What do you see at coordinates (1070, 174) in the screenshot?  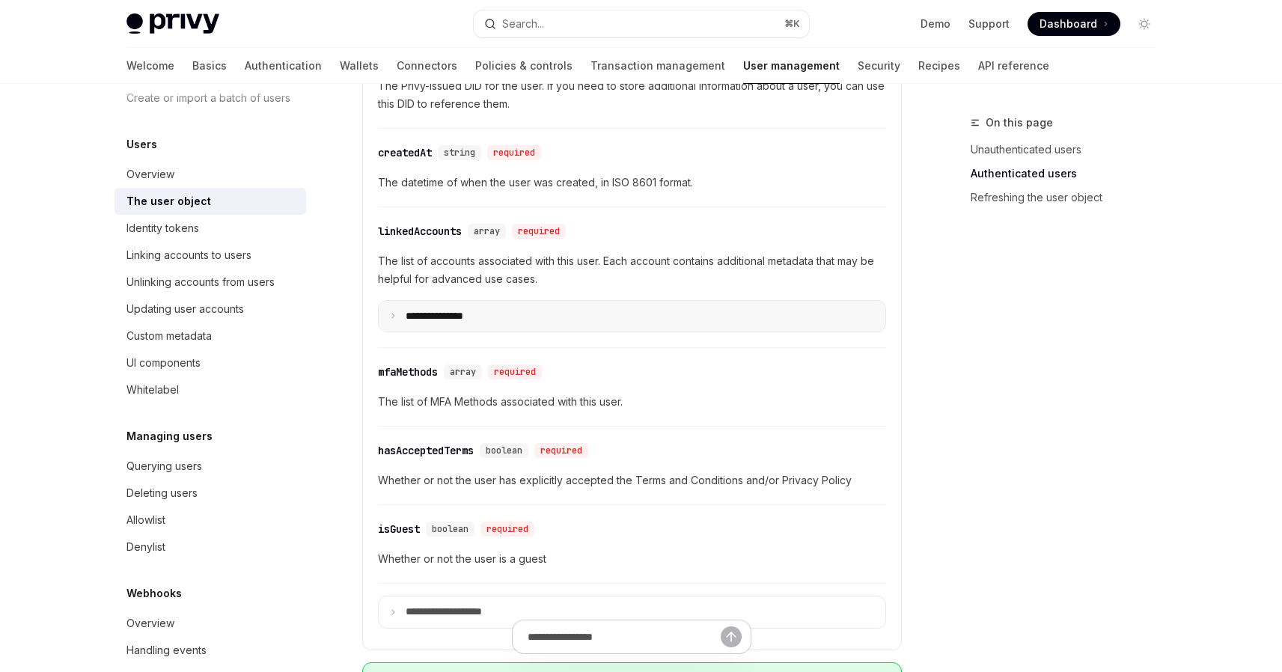 I see `a: Authenticated users` at bounding box center [1070, 174].